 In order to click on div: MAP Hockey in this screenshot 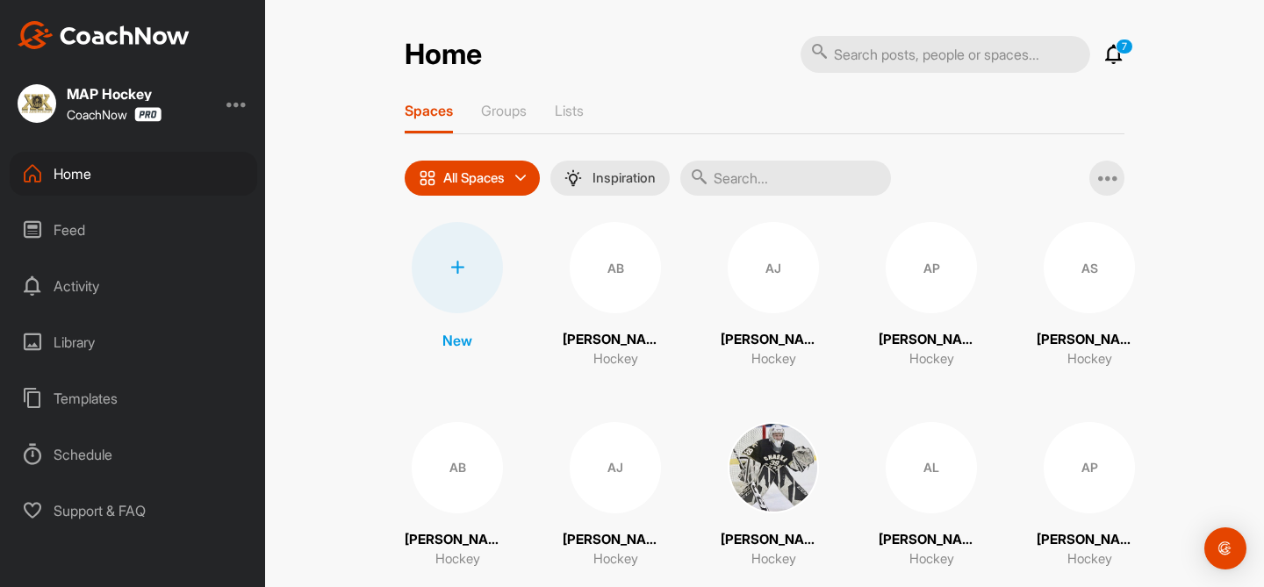, I will do `click(114, 94)`.